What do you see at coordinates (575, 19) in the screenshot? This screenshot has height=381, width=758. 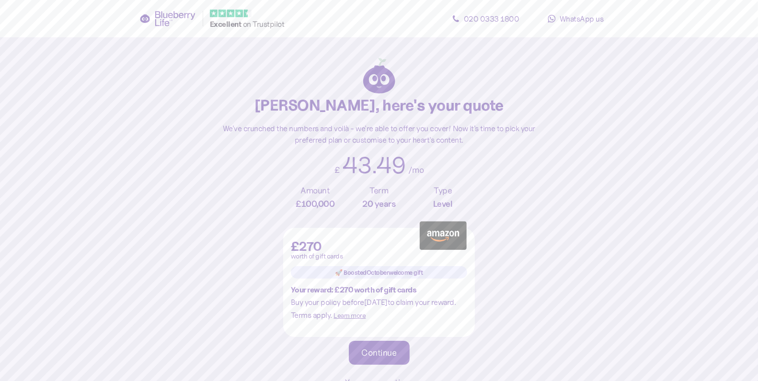 I see `a: WhatsApp us` at bounding box center [575, 19].